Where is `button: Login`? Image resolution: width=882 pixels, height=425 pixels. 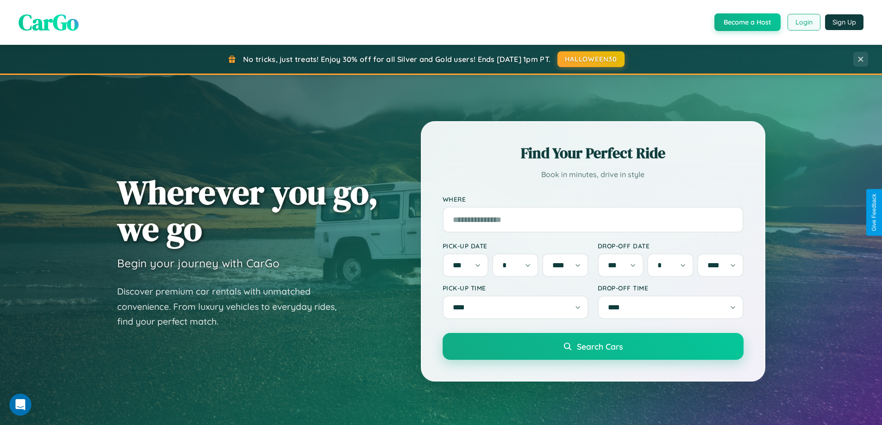 button: Login is located at coordinates (803, 22).